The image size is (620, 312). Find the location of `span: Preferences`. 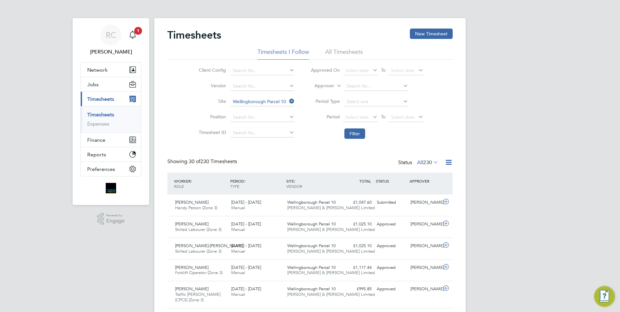

span: Preferences is located at coordinates (101, 169).